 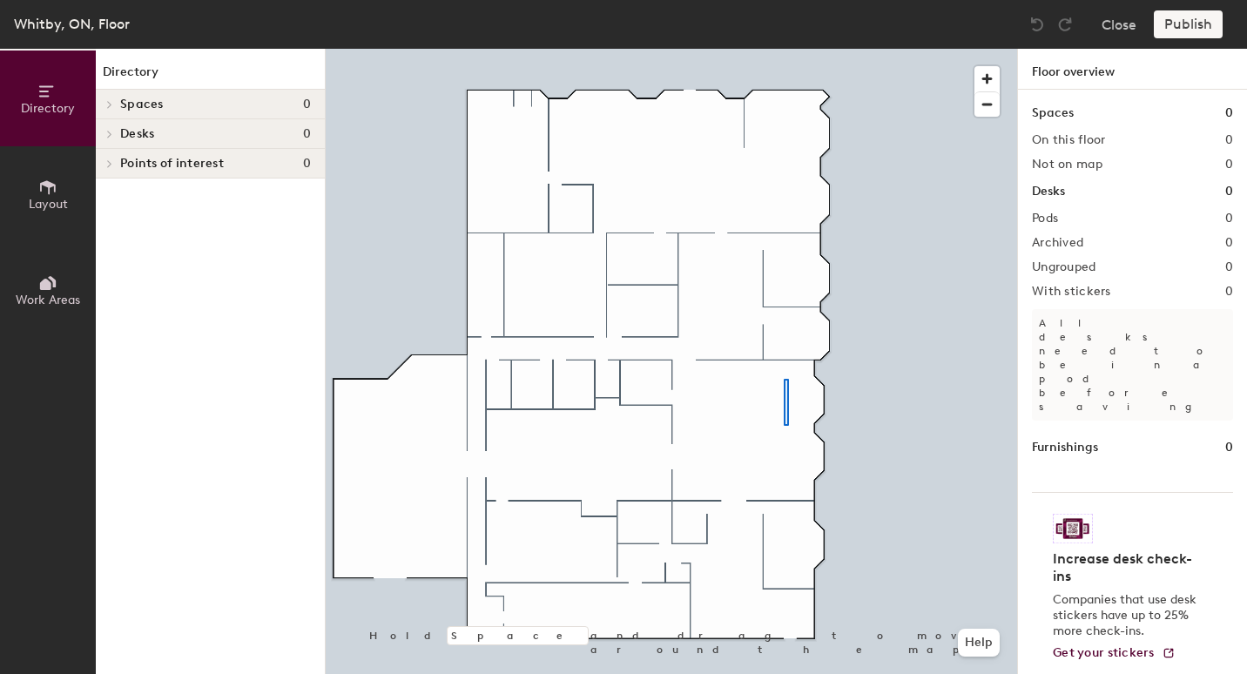 What do you see at coordinates (1048, 192) in the screenshot?
I see `h1: Desks` at bounding box center [1048, 192].